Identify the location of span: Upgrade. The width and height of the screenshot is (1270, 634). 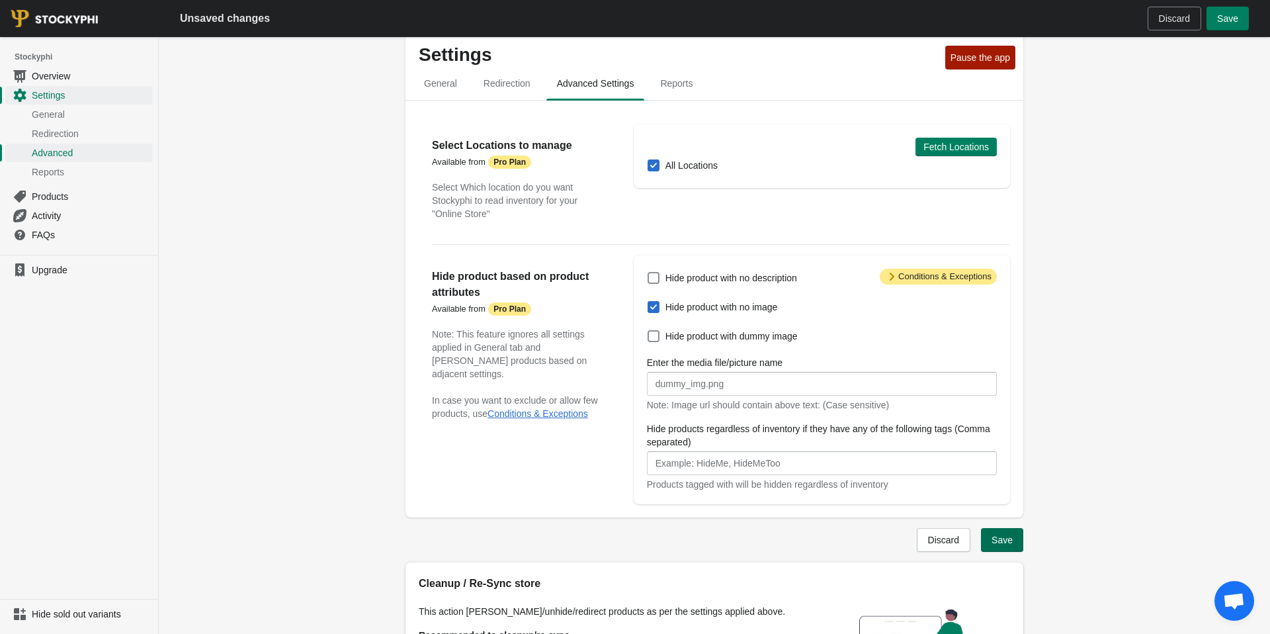
(91, 270).